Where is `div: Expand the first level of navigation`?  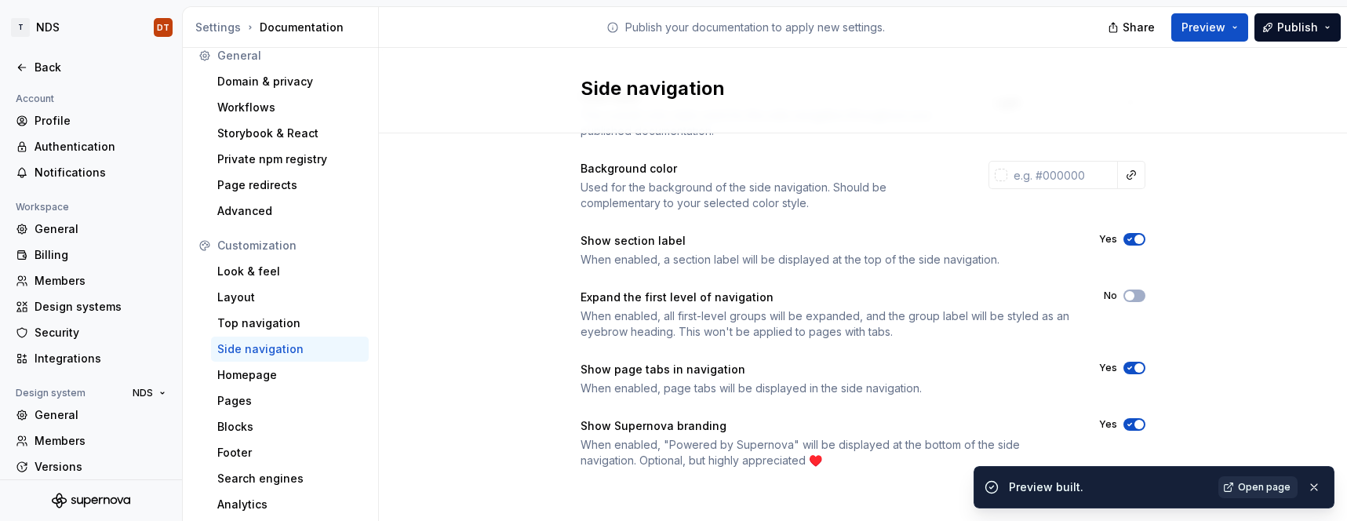
div: Expand the first level of navigation is located at coordinates (828, 297).